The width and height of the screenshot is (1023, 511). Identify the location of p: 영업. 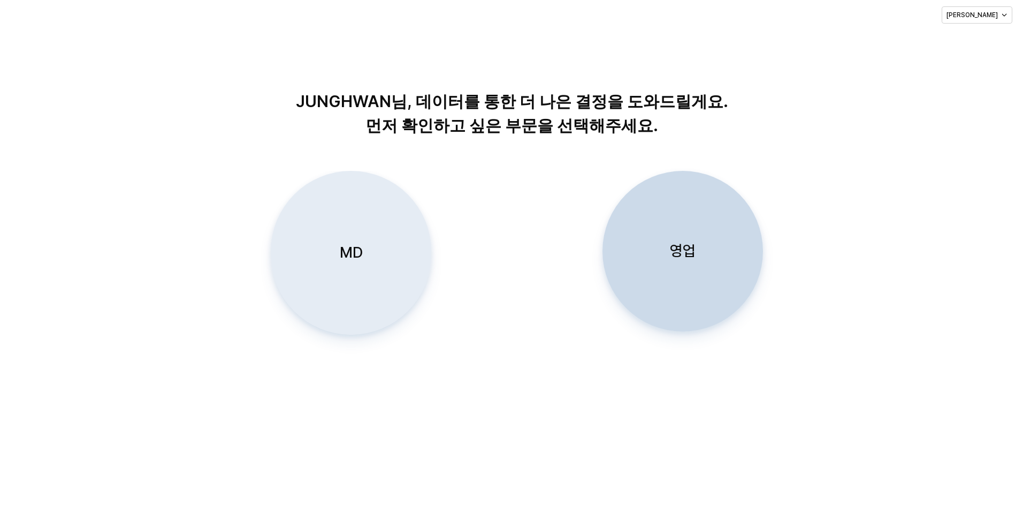
(683, 251).